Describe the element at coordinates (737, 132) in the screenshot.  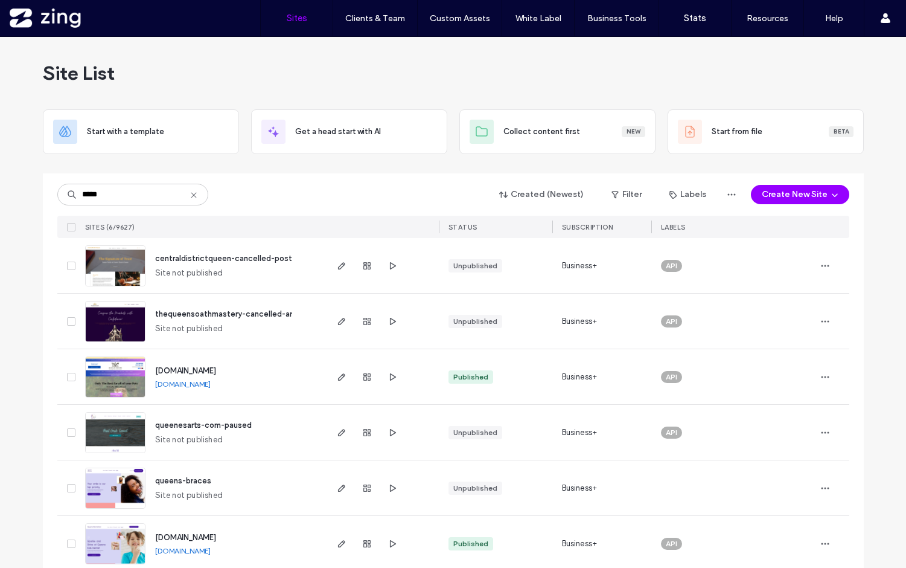
I see `span: Start from file` at that location.